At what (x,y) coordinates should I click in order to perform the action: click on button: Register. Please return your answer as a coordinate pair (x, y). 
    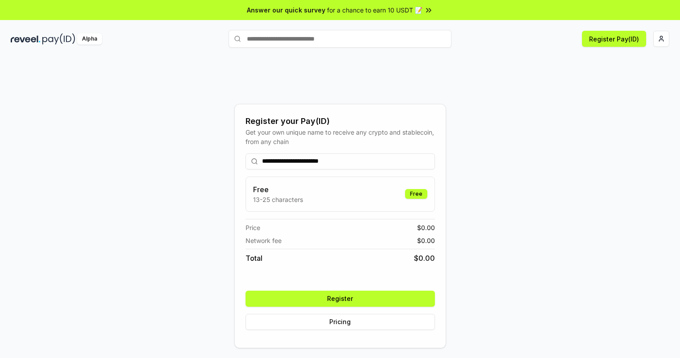
    Looking at the image, I should click on (340, 299).